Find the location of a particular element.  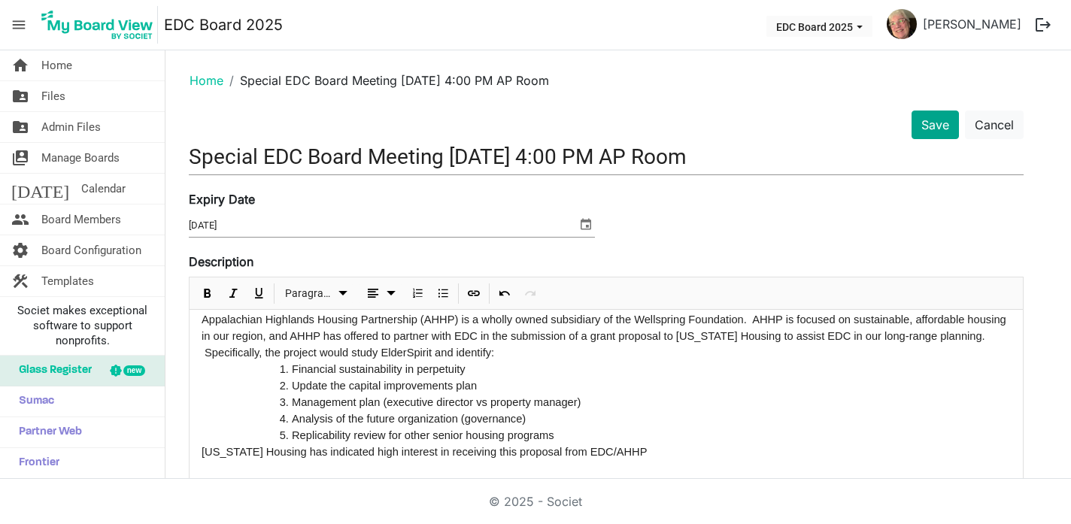

div: Replicability review for other senior housing programs is located at coordinates (651, 436).